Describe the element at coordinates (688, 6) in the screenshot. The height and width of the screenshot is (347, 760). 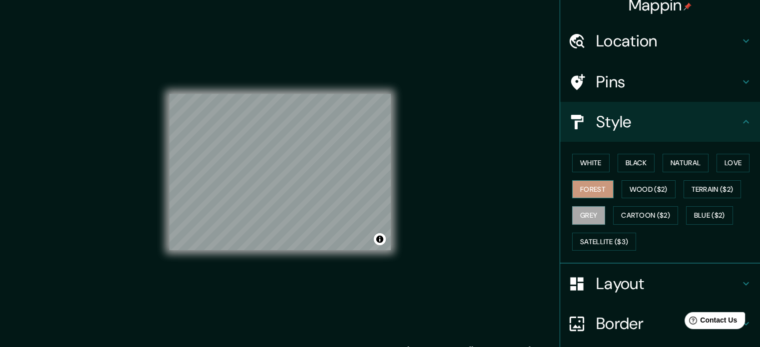
I see `img: pin-icon.png` at that location.